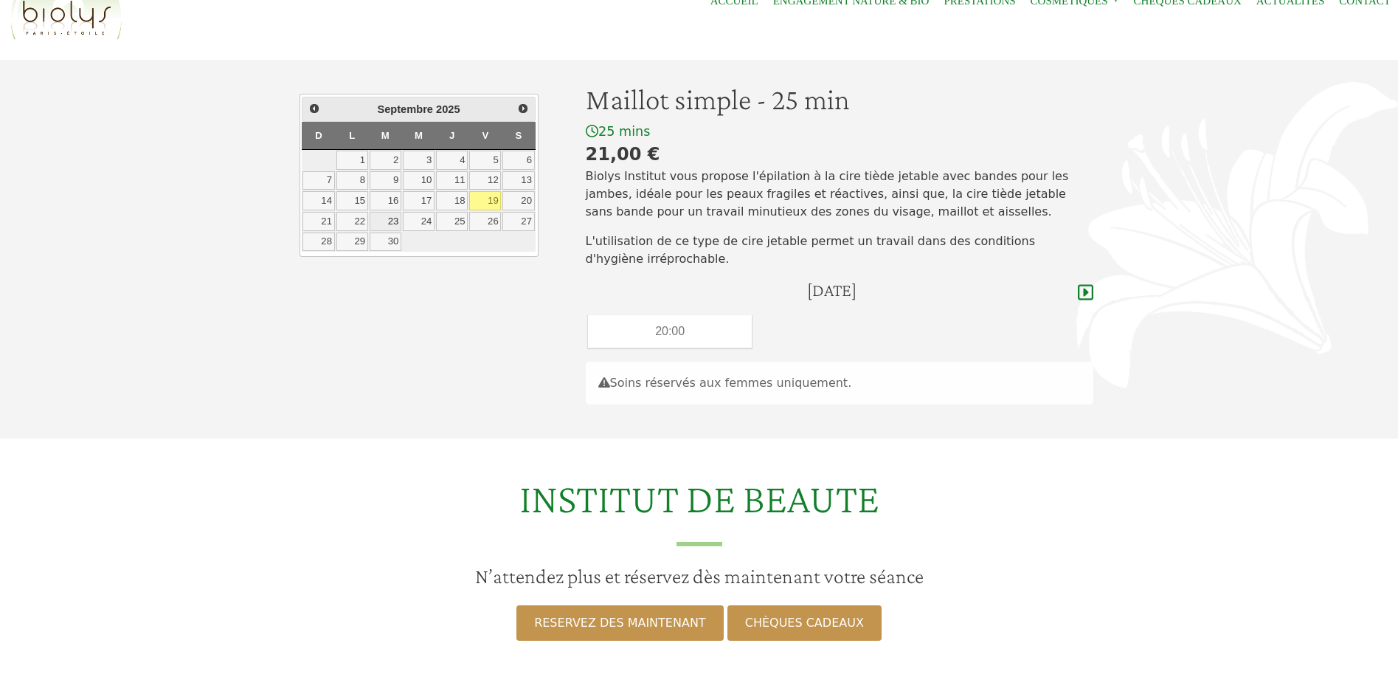 The image size is (1398, 674). I want to click on a: RESERVEZ DES MAINTENANT, so click(620, 623).